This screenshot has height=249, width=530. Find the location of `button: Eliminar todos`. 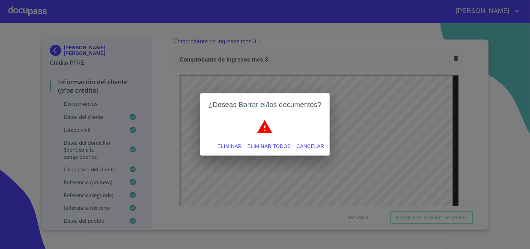

button: Eliminar todos is located at coordinates (269, 146).